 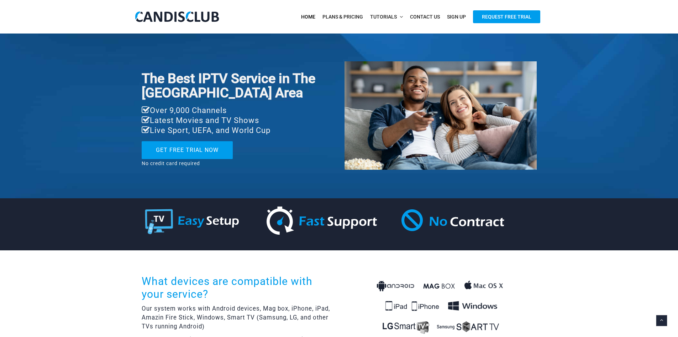 What do you see at coordinates (171, 163) in the screenshot?
I see `span: No credit card required` at bounding box center [171, 163].